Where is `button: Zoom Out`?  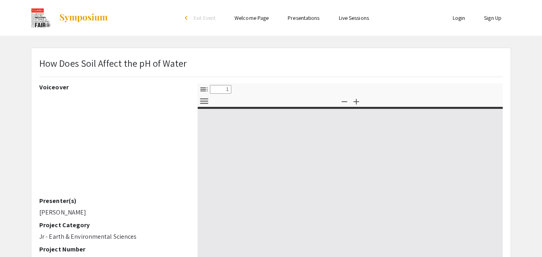
button: Zoom Out is located at coordinates (344, 101).